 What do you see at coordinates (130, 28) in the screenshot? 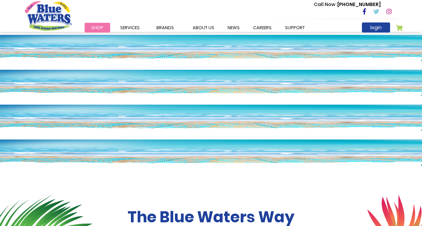
I see `span: Services` at bounding box center [130, 28].